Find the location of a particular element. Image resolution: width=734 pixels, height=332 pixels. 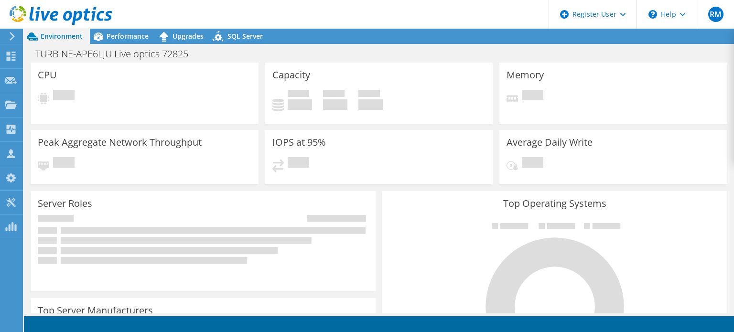

h3: Memory is located at coordinates (525, 75).